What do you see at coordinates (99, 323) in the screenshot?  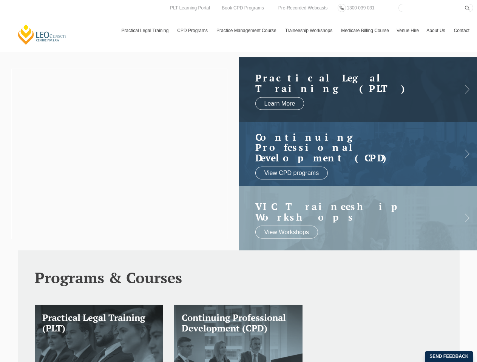 I see `h3: Practical Legal Training (PLT)` at bounding box center [99, 323].